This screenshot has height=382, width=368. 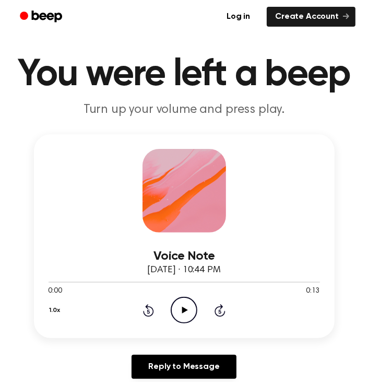 What do you see at coordinates (184, 367) in the screenshot?
I see `a: Reply to Message` at bounding box center [184, 367].